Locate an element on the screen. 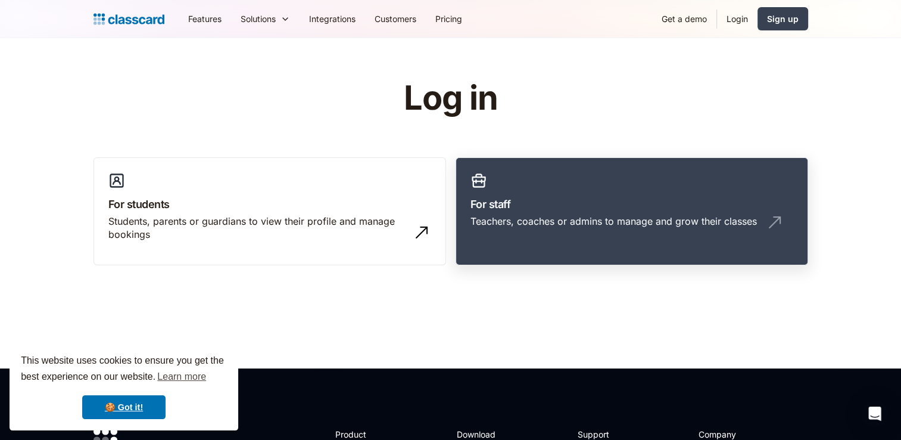  div: cookieconsent is located at coordinates (124, 386).